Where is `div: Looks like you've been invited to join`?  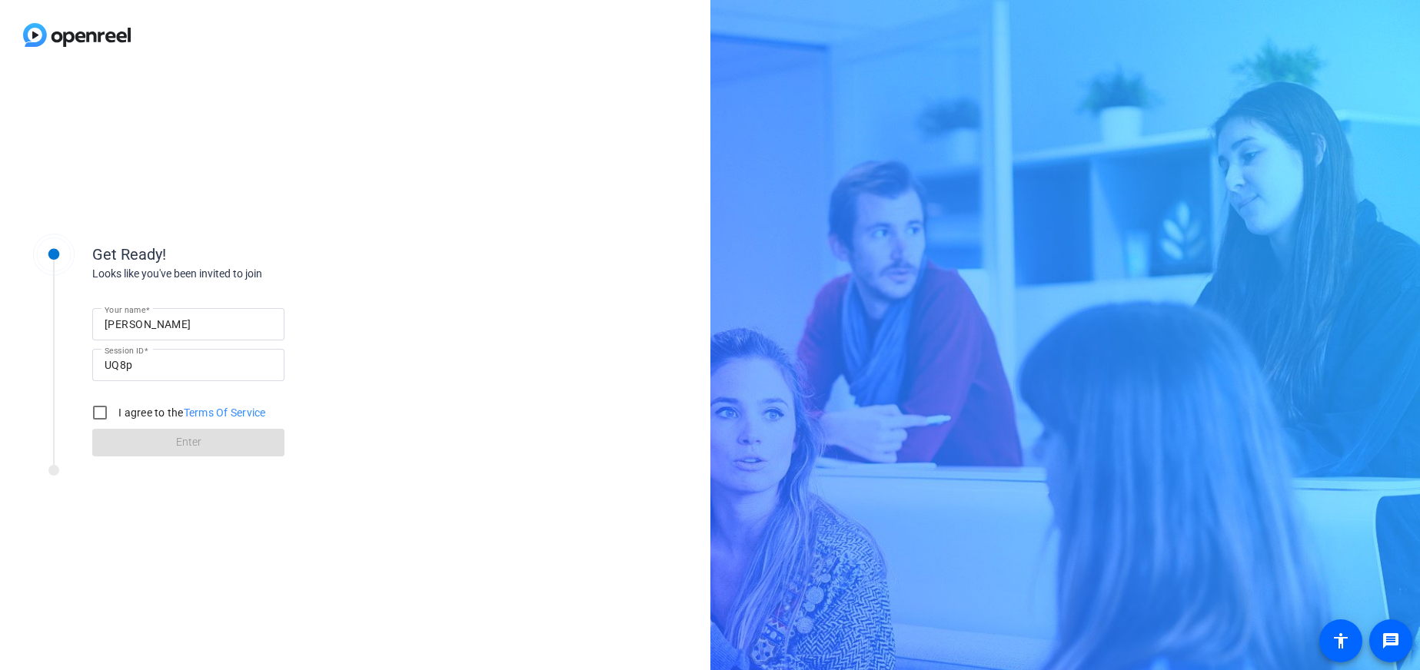 div: Looks like you've been invited to join is located at coordinates (246, 274).